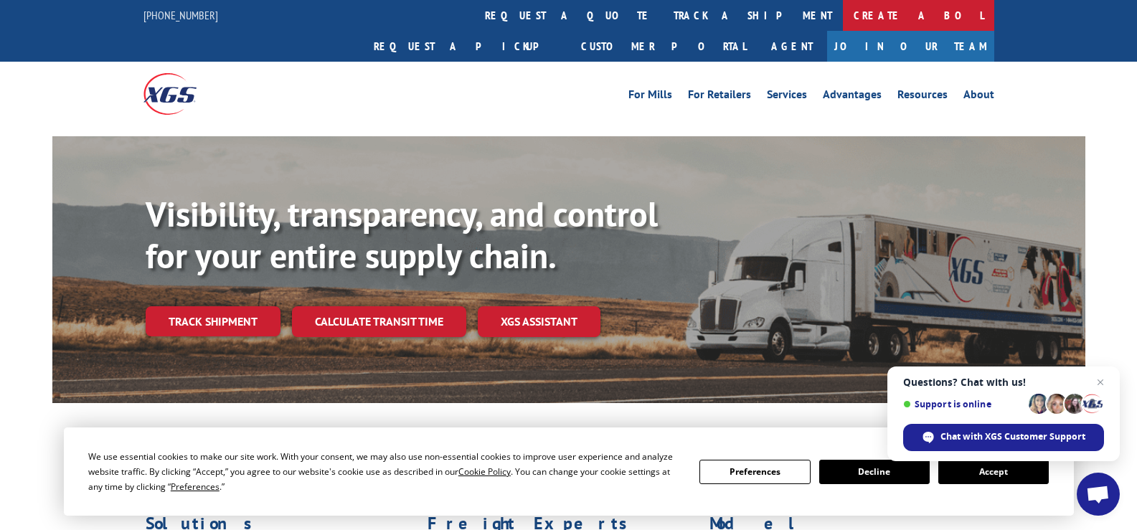 The width and height of the screenshot is (1137, 530). Describe the element at coordinates (466, 46) in the screenshot. I see `a: Request a pickup` at that location.